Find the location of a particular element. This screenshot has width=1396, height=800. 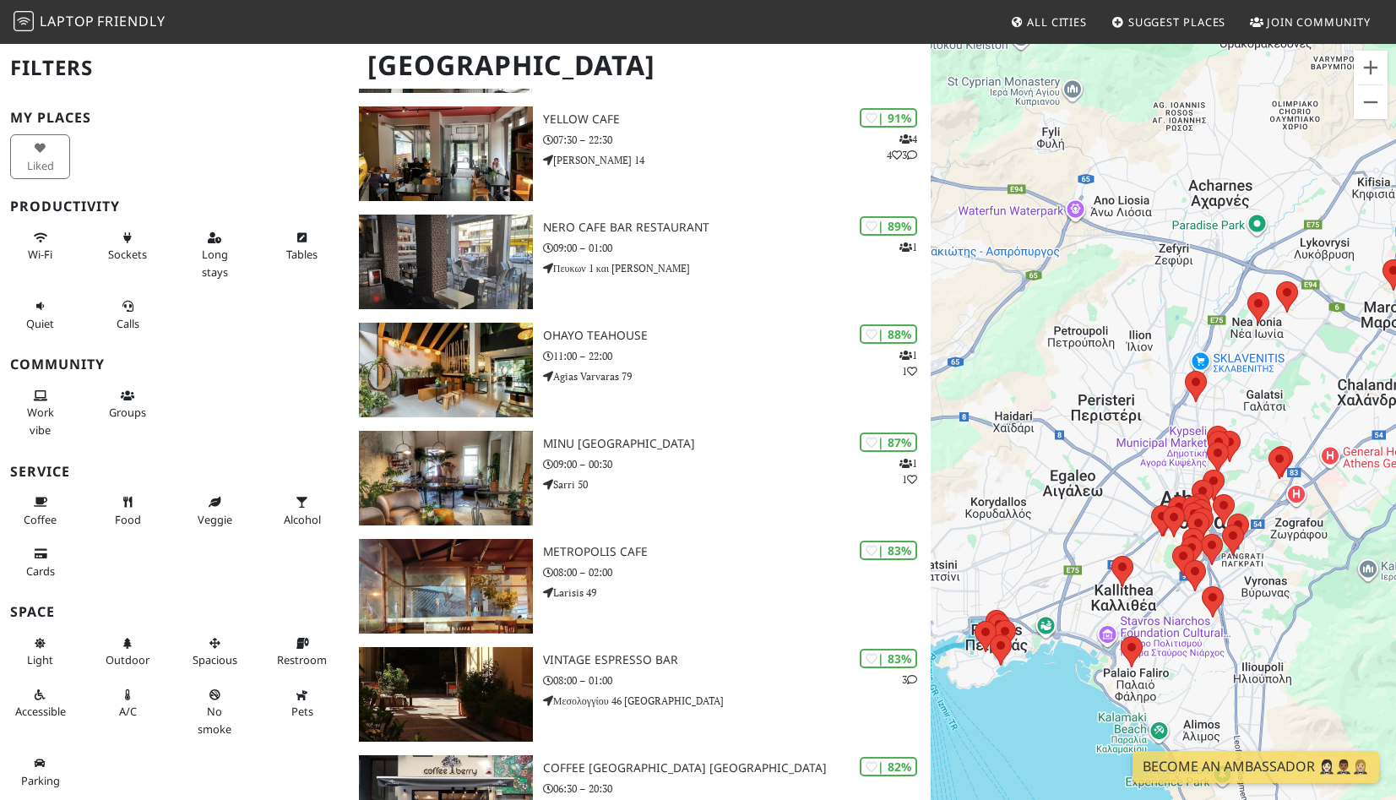

div: | 82% is located at coordinates (888, 766).